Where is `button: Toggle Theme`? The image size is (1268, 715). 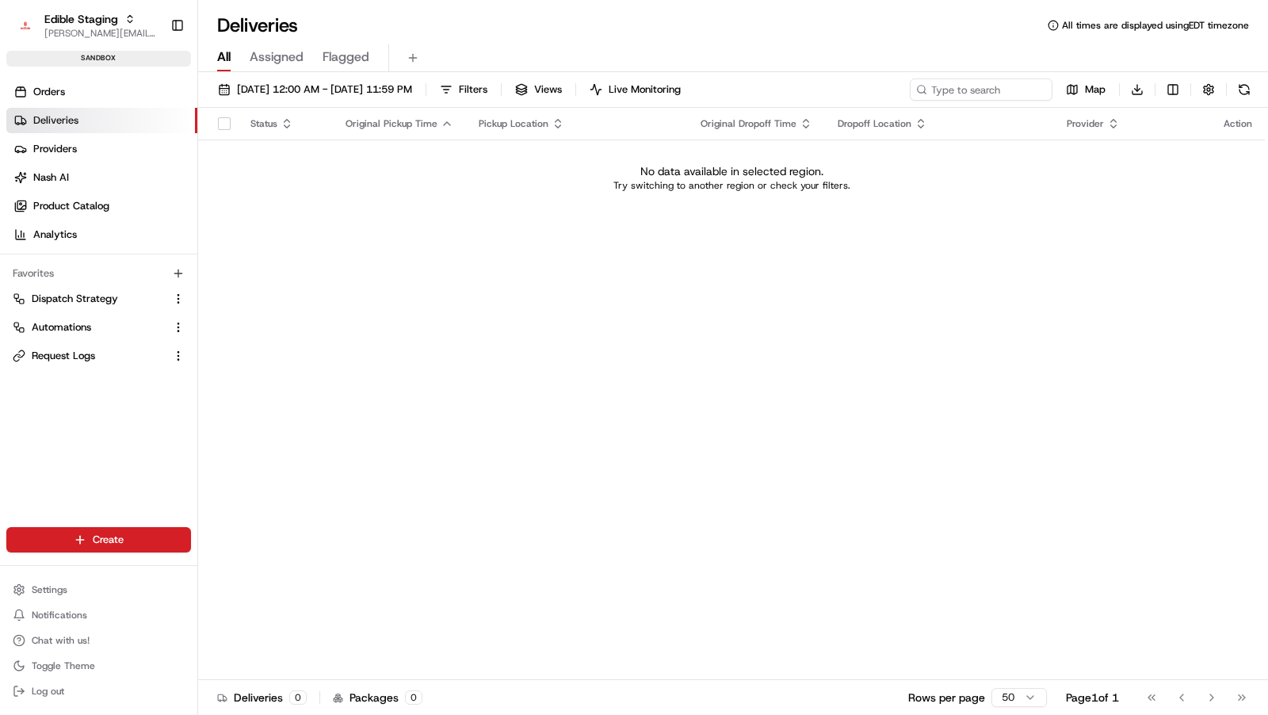
button: Toggle Theme is located at coordinates (98, 666).